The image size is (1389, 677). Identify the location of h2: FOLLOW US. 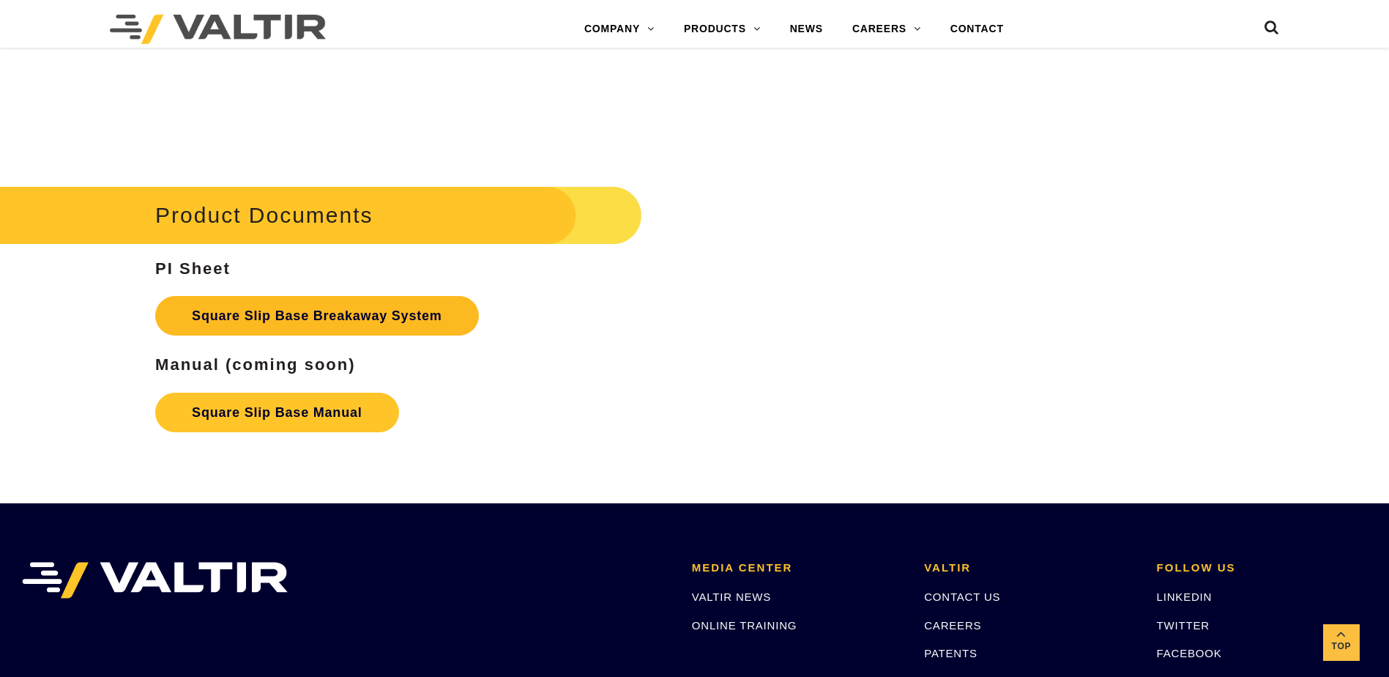
(1262, 568).